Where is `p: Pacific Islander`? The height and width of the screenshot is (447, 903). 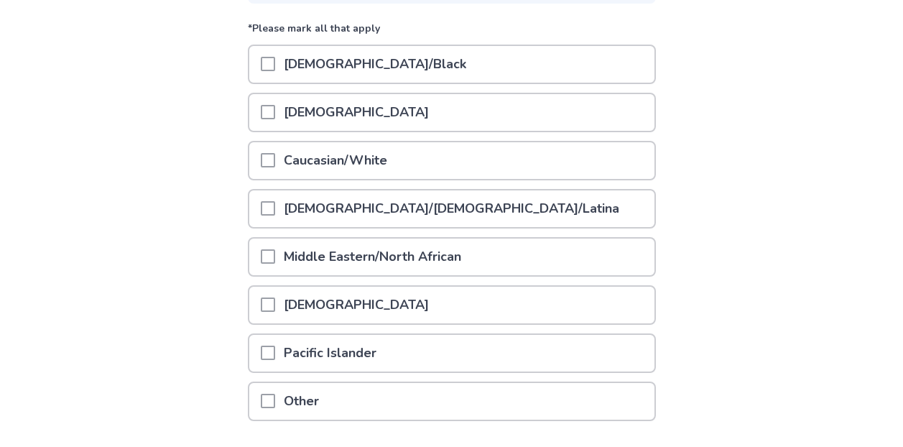
p: Pacific Islander is located at coordinates (330, 353).